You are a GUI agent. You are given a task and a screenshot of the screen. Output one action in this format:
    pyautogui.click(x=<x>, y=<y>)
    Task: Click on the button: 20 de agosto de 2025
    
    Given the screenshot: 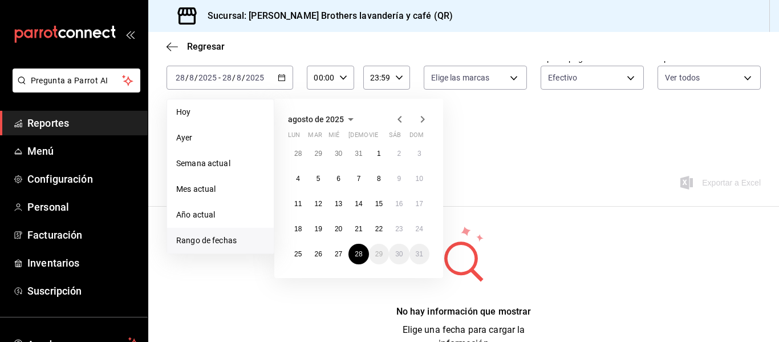 What is the action you would take?
    pyautogui.click(x=338, y=229)
    